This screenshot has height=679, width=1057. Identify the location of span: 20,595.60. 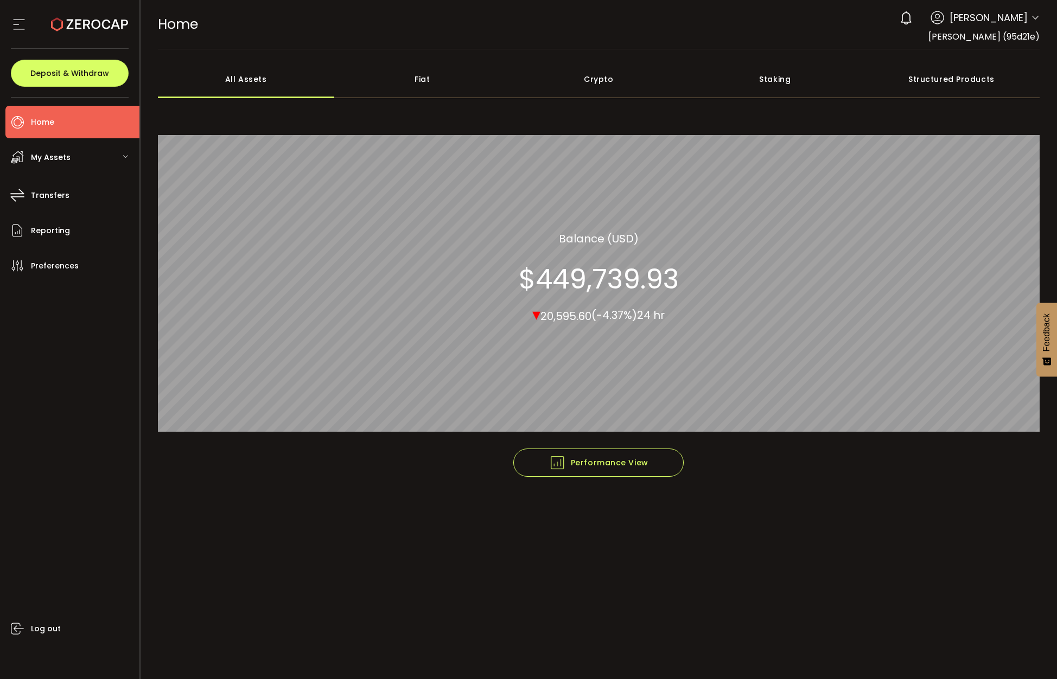
(566, 316).